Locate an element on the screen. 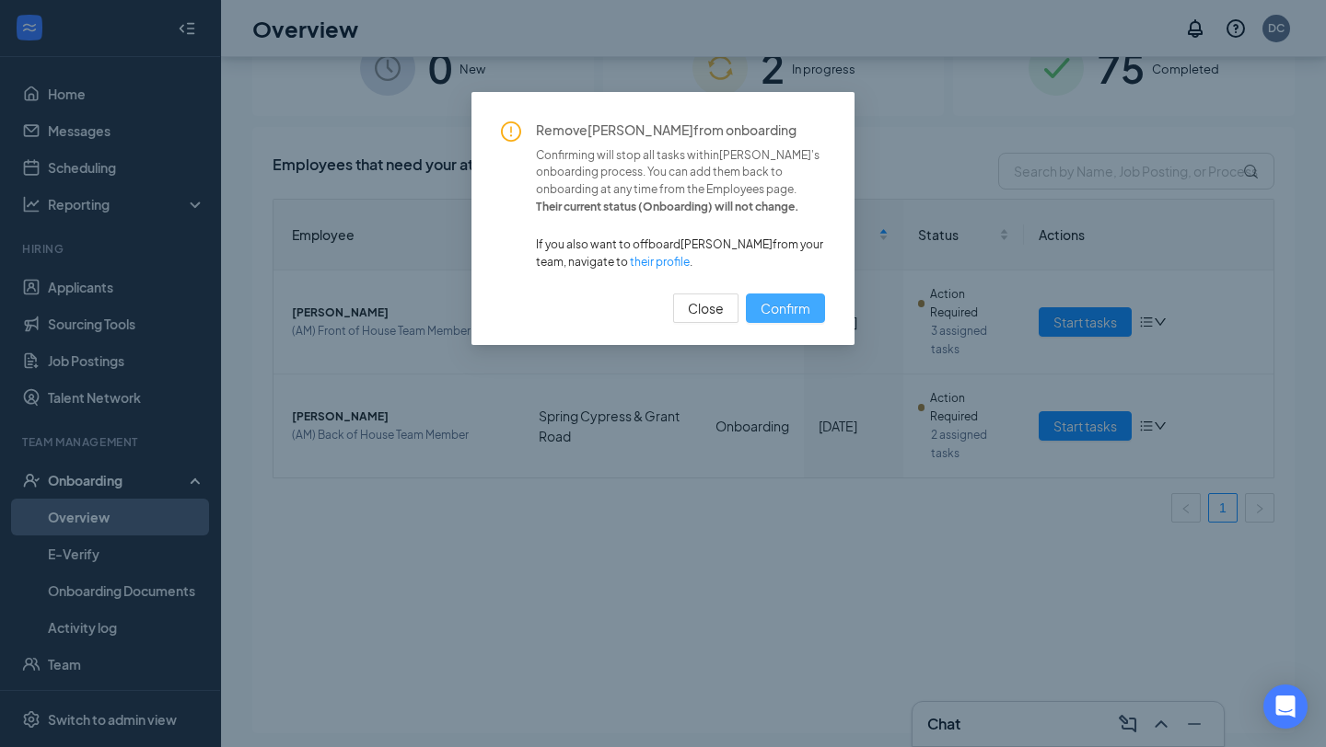 The image size is (1326, 747). button: Close is located at coordinates (705, 308).